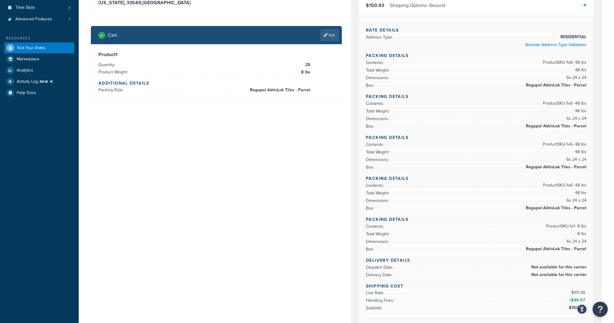 This screenshot has width=614, height=323. What do you see at coordinates (307, 65) in the screenshot?
I see `span: 25` at bounding box center [307, 65].